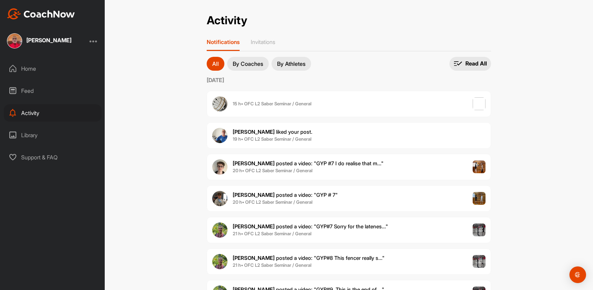  Describe the element at coordinates (15, 41) in the screenshot. I see `img: square_1dabbe1f53303f1ddc21cfd5b1e671c9.jpg` at that location.